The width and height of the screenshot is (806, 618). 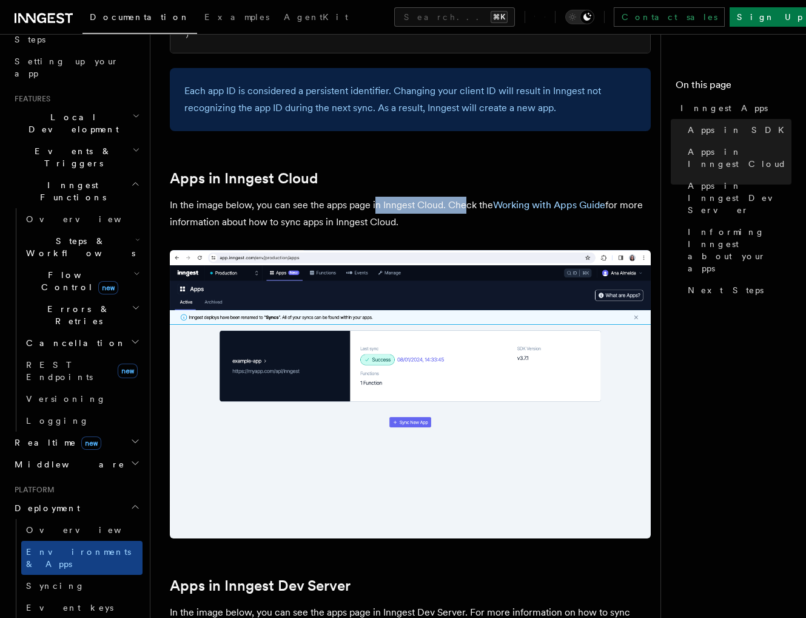 I want to click on span: Documentation, so click(x=140, y=17).